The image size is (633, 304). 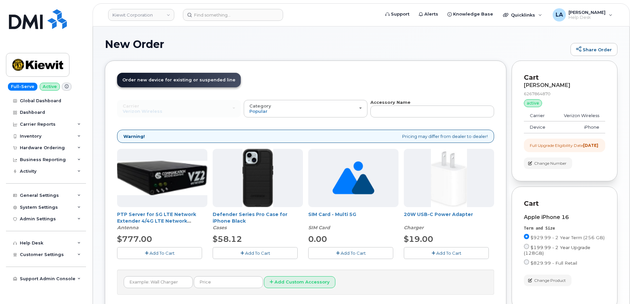 I want to click on span: $58.12, so click(x=227, y=239).